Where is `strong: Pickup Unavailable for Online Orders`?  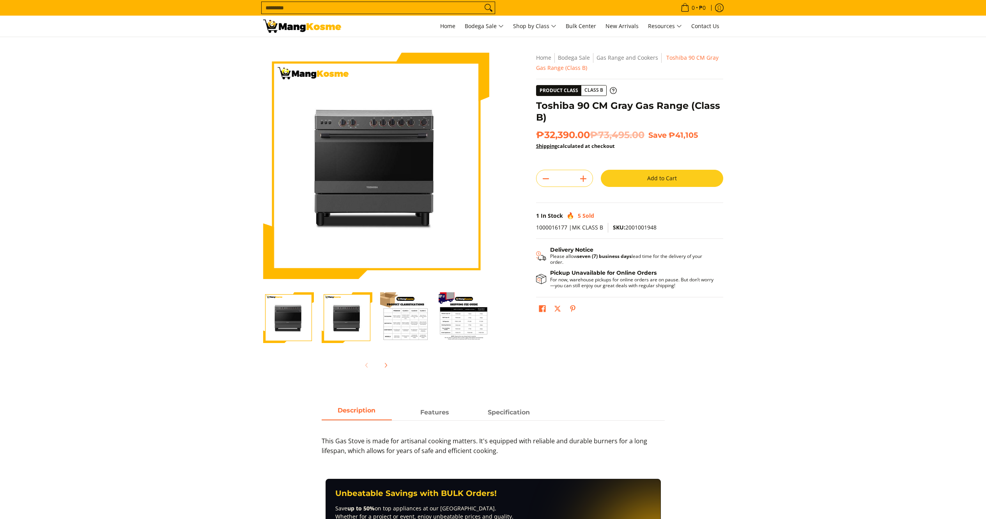 strong: Pickup Unavailable for Online Orders is located at coordinates (603, 273).